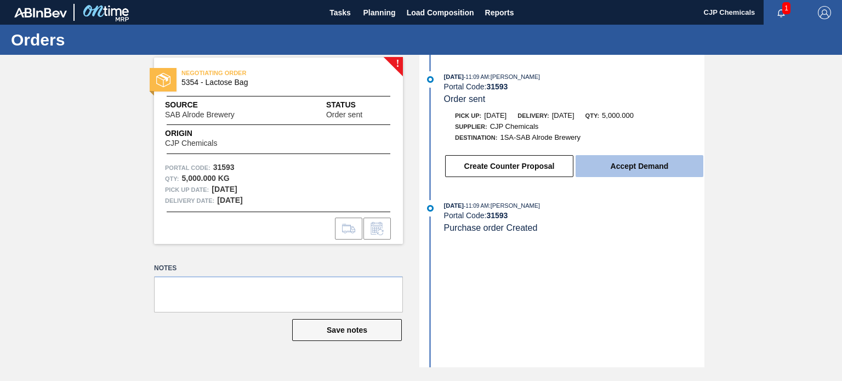 This screenshot has width=842, height=381. I want to click on button: Accept Demand, so click(639, 166).